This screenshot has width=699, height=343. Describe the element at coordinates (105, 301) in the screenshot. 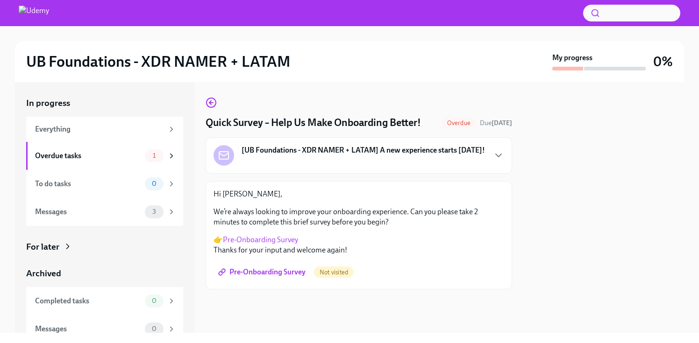

I see `a: Completed tasks0` at that location.